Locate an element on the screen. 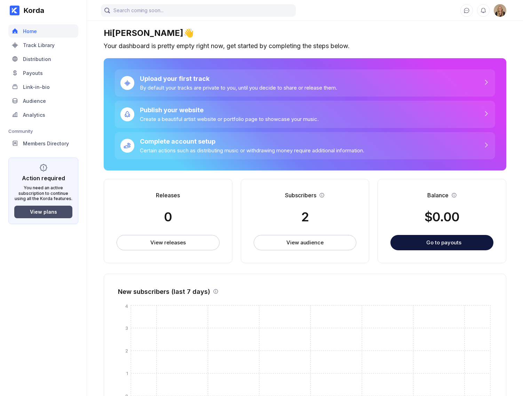 The width and height of the screenshot is (523, 396). button: View releases is located at coordinates (168, 242).